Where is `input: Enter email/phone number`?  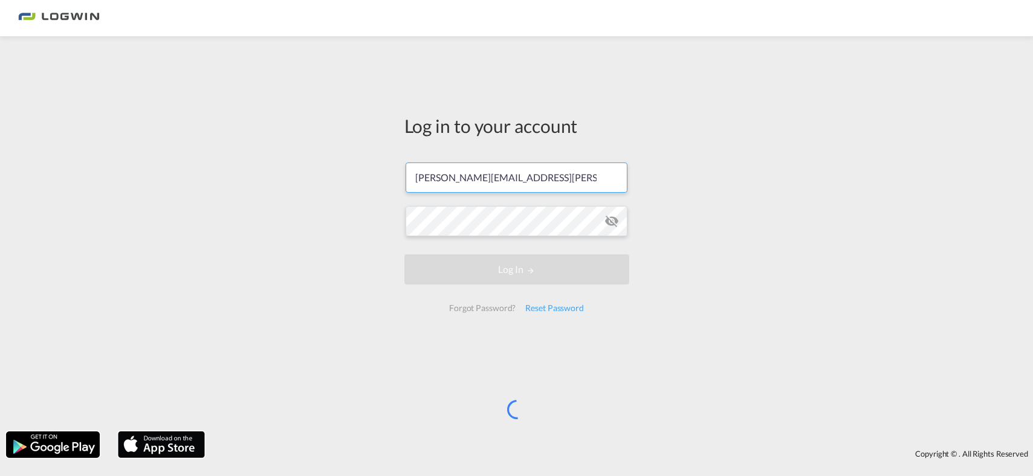
input: Enter email/phone number is located at coordinates (516, 178).